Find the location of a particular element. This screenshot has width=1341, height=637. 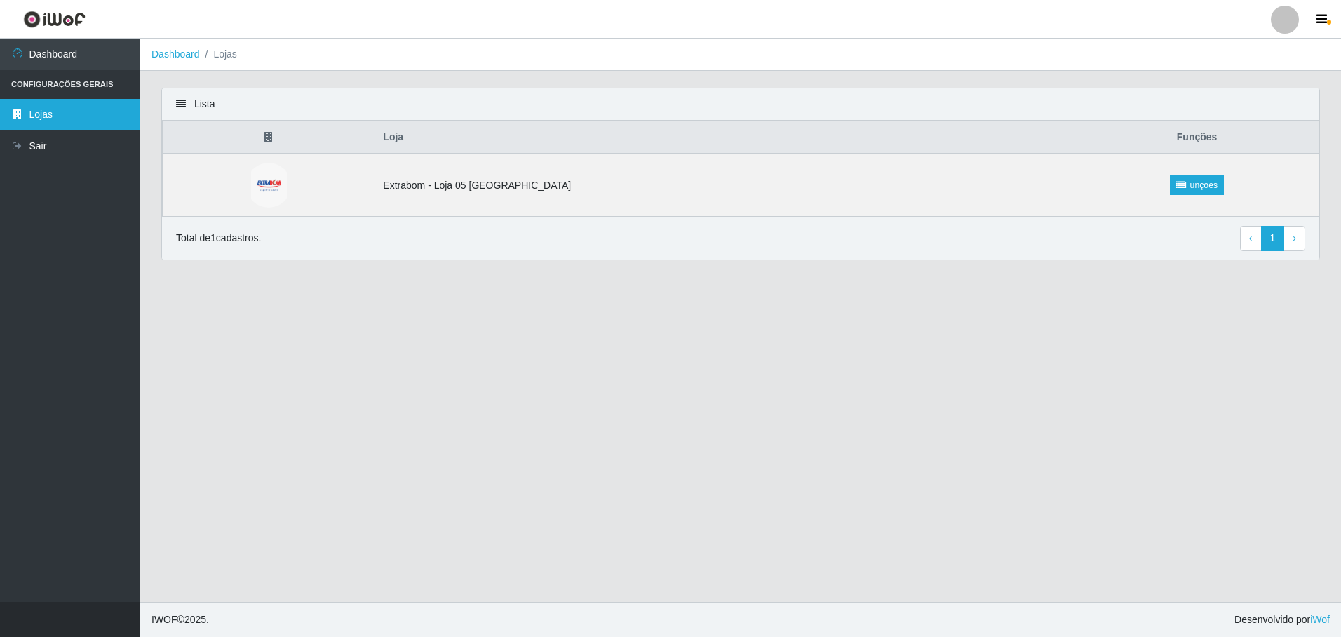

nav: breadcrumb is located at coordinates (741, 55).